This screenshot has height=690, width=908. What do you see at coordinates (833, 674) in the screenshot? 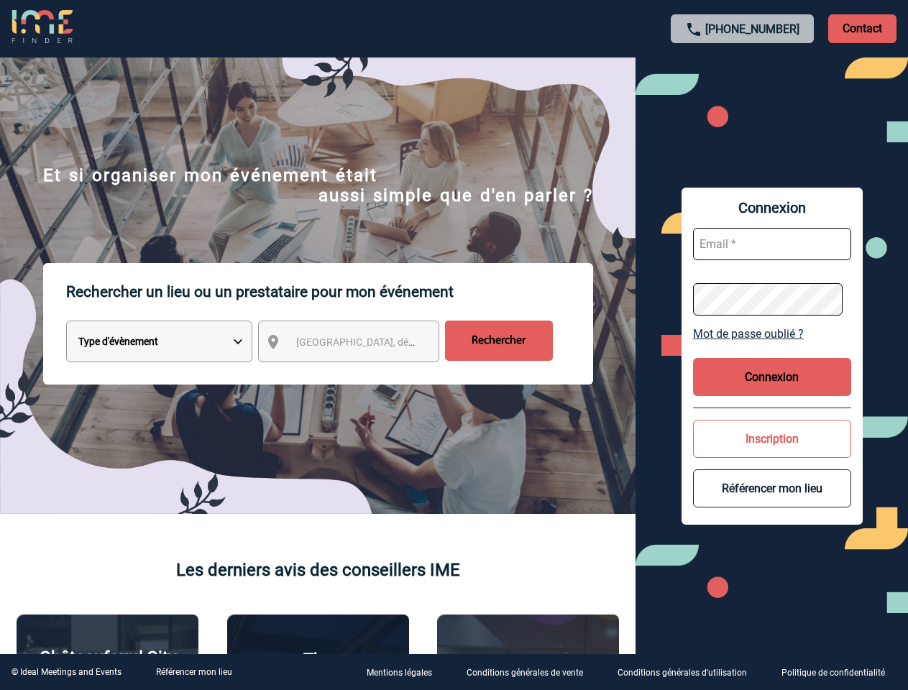
I see `p: Politique de confidentialité` at bounding box center [833, 674].